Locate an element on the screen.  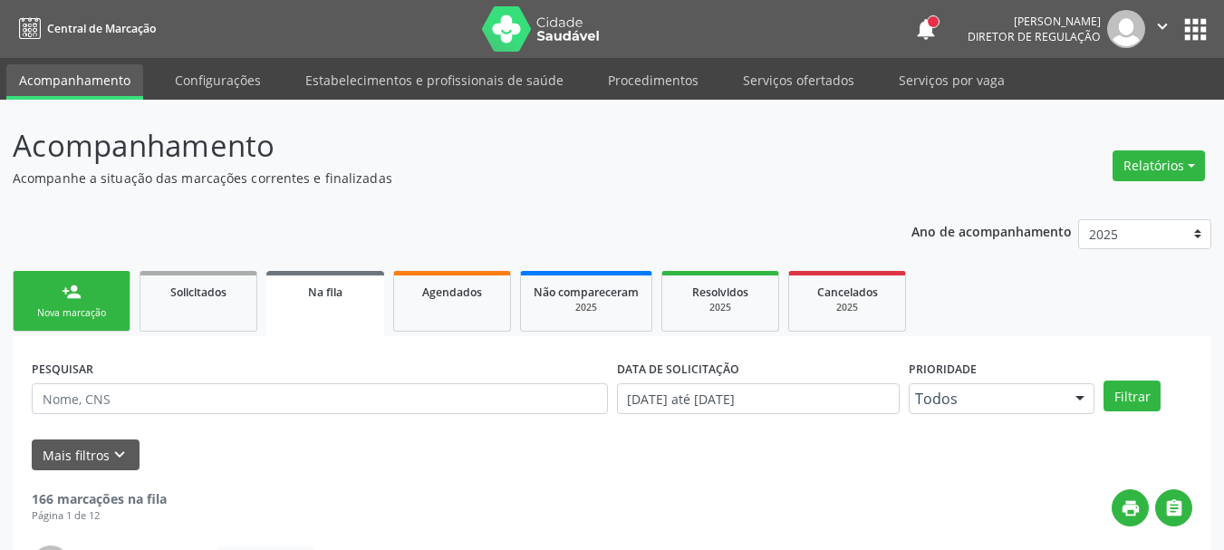
button: apps is located at coordinates (1195, 29).